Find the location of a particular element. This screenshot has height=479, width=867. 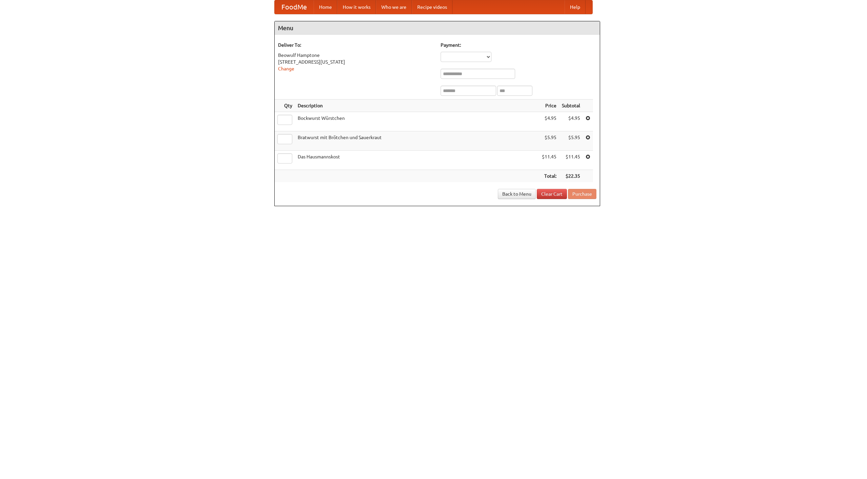

a: How it works is located at coordinates (357, 7).